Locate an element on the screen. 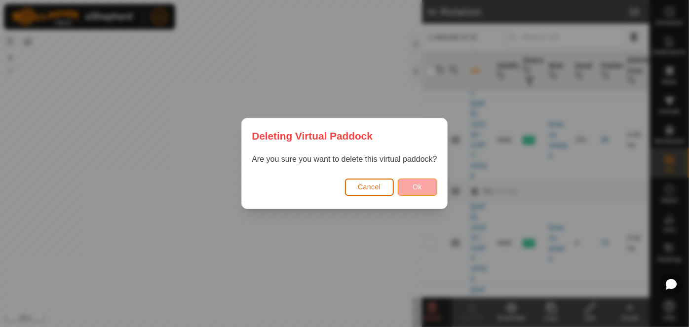 The width and height of the screenshot is (689, 327). span: Cancel is located at coordinates (369, 187).